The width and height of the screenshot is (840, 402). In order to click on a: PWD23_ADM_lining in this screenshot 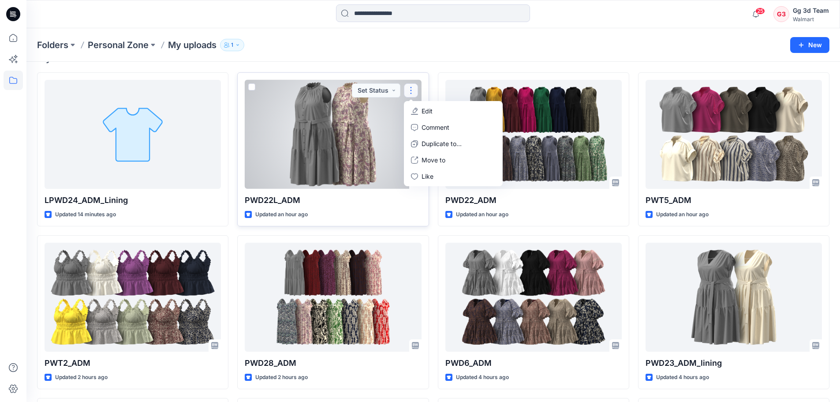, I will do `click(734, 297)`.